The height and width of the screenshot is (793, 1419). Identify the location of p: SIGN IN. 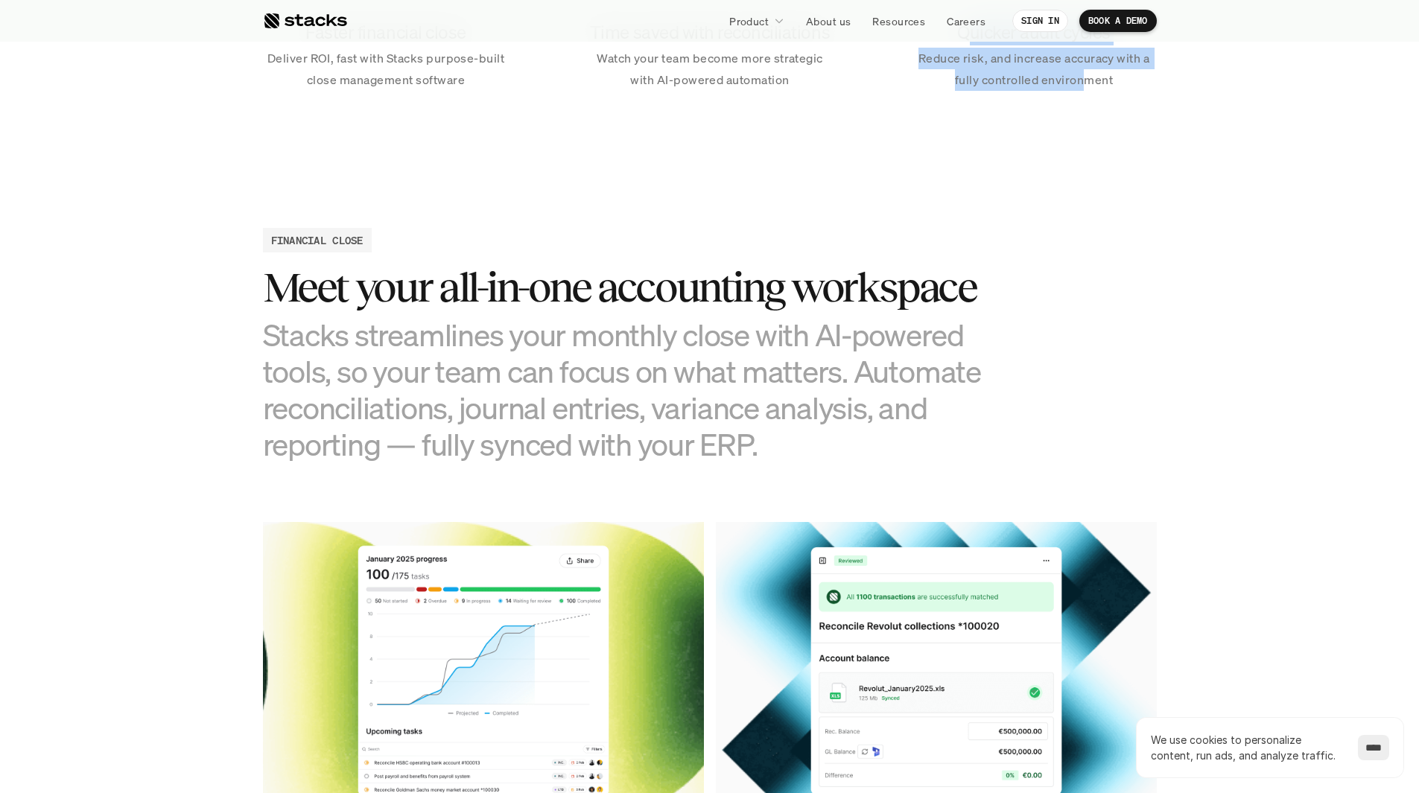
(1040, 21).